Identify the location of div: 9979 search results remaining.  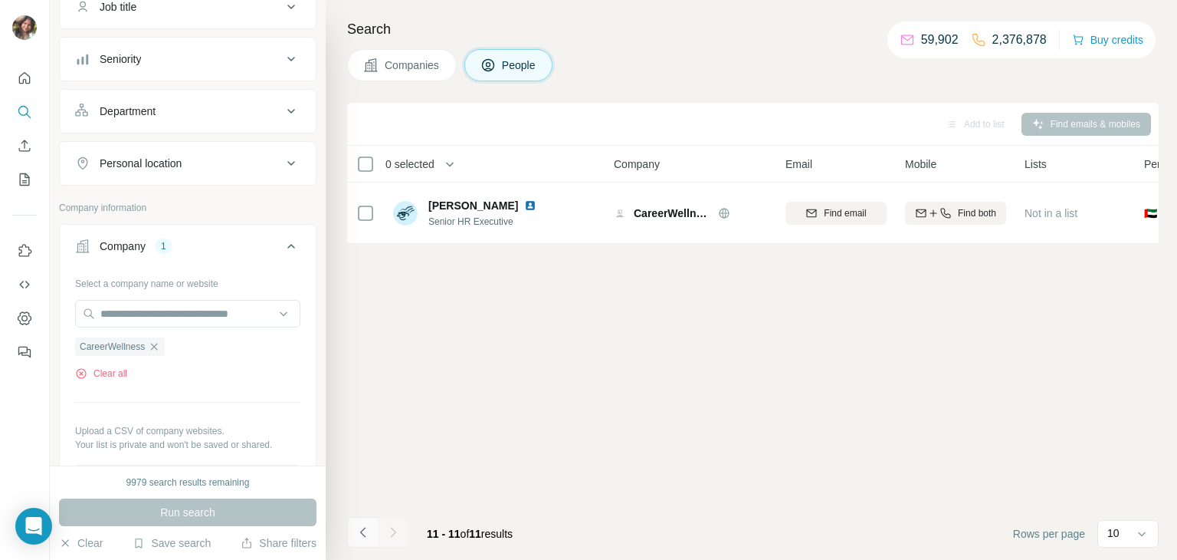
(188, 482).